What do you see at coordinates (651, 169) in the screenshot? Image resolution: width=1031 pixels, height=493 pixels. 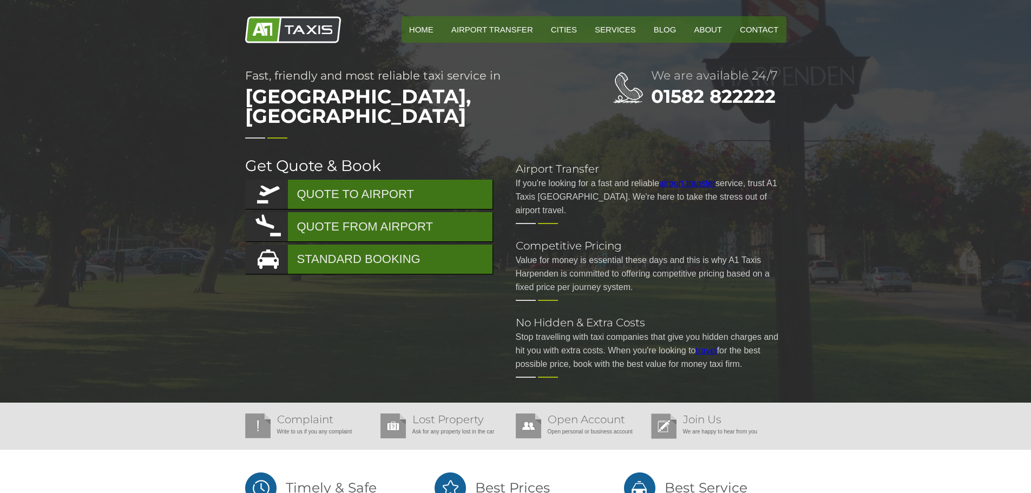 I see `h2: Airport Transfer` at bounding box center [651, 169].